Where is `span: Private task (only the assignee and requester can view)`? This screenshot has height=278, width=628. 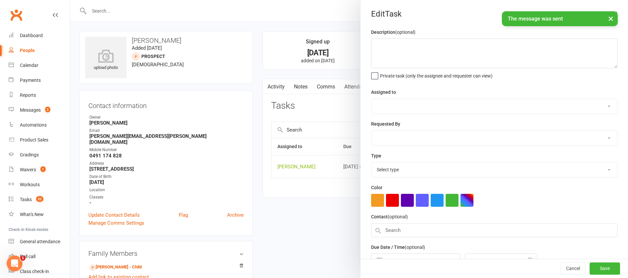
span: Private task (only the assignee and requester can view) is located at coordinates (436, 74).